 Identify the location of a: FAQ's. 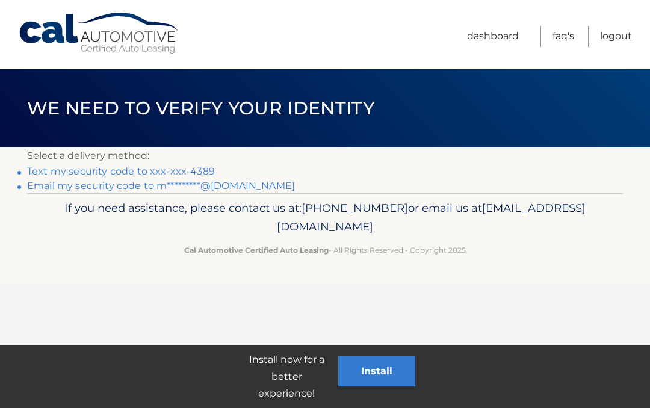
(563, 36).